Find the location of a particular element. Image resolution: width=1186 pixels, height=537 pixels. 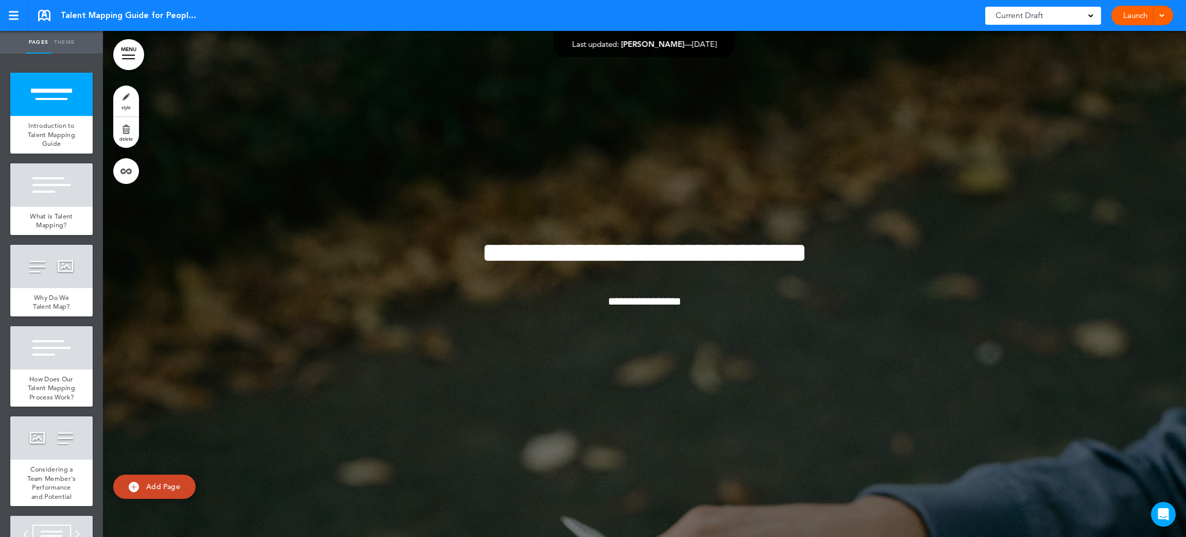

span: style is located at coordinates (126, 107).